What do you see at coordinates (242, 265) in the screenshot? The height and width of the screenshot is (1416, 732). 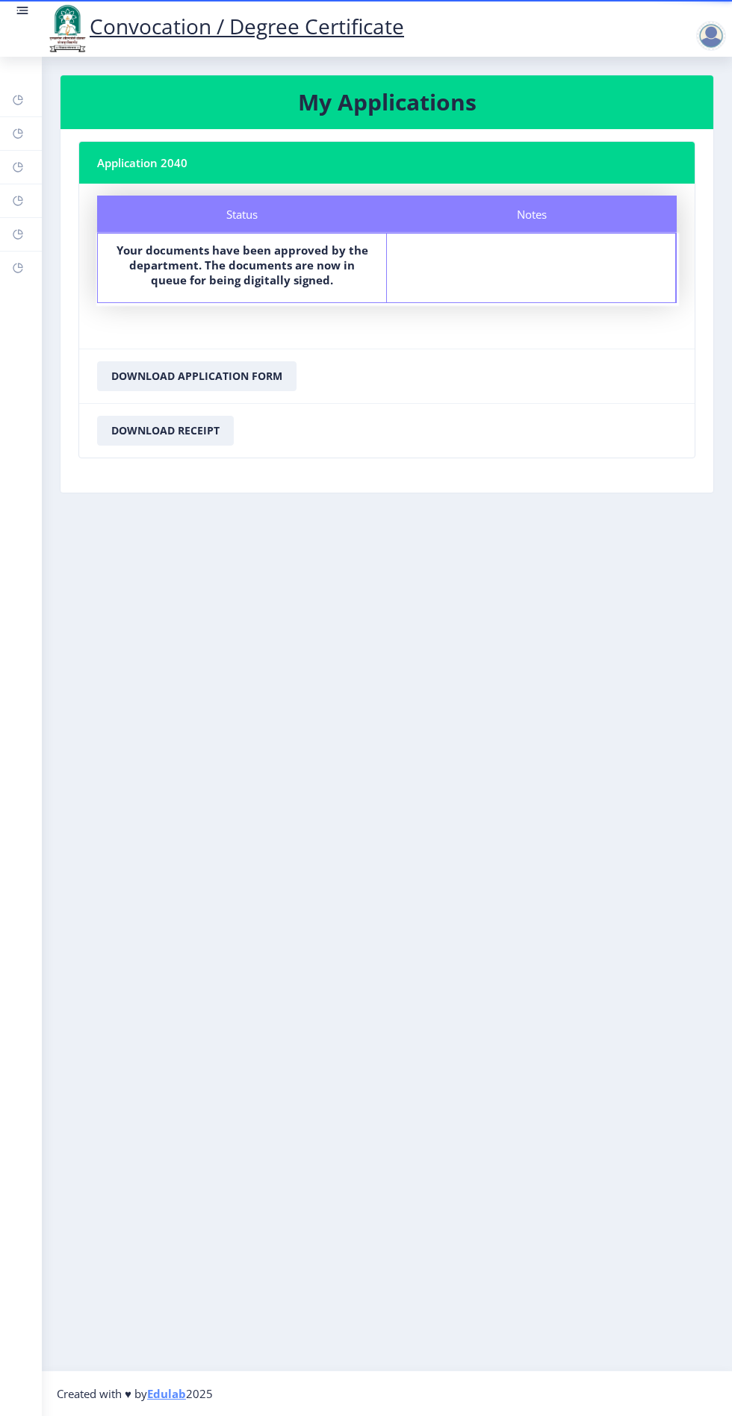 I see `b: Your documents have been approved by the department. The documents are now in queue for being dig...` at bounding box center [242, 265].